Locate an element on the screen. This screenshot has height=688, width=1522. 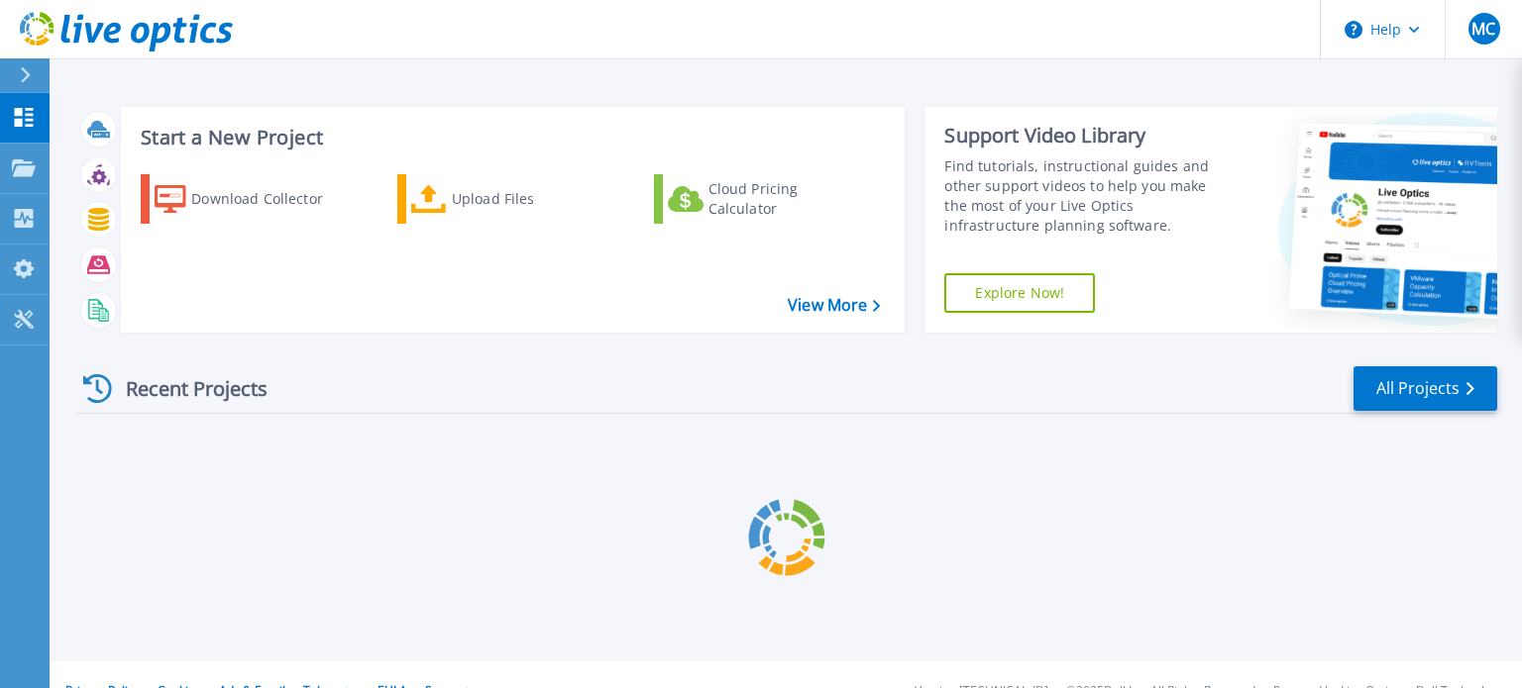
span: MC is located at coordinates (1483, 29).